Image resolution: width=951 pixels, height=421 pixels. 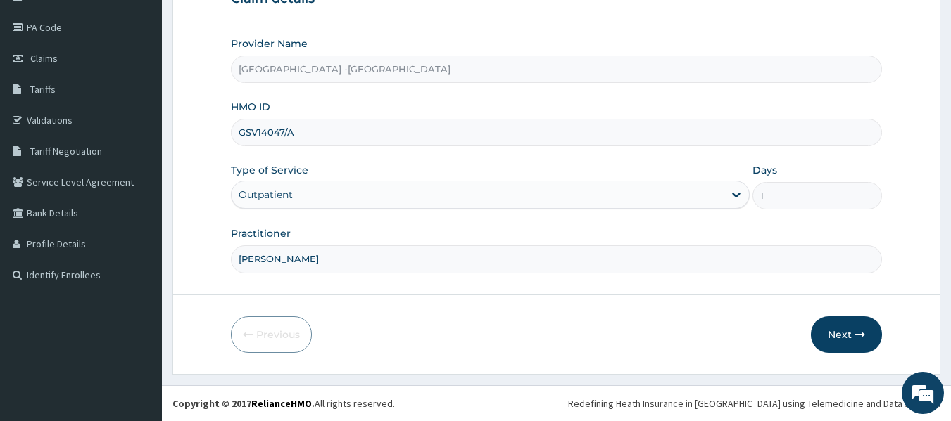 I want to click on img: d_794563401_company_1708531726252_794563401, so click(x=42, y=88).